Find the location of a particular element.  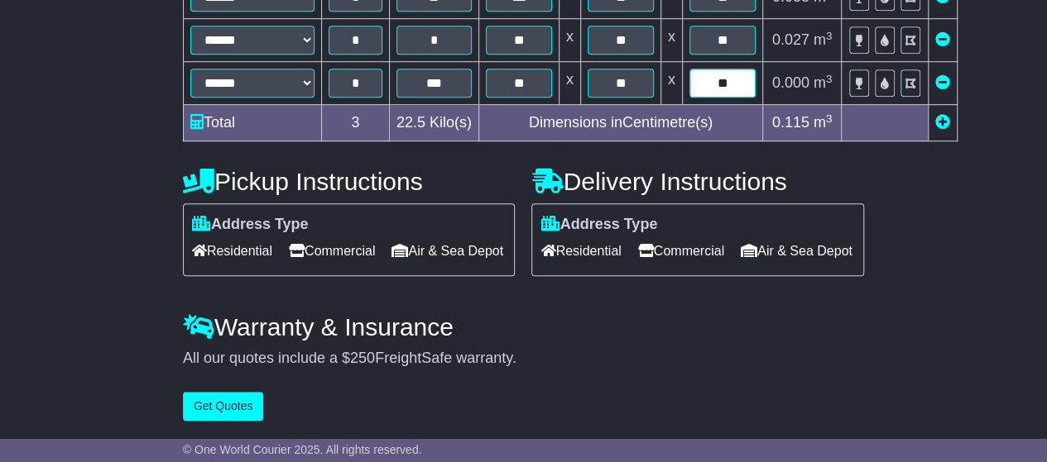

button: Get Quotes is located at coordinates (223, 406).